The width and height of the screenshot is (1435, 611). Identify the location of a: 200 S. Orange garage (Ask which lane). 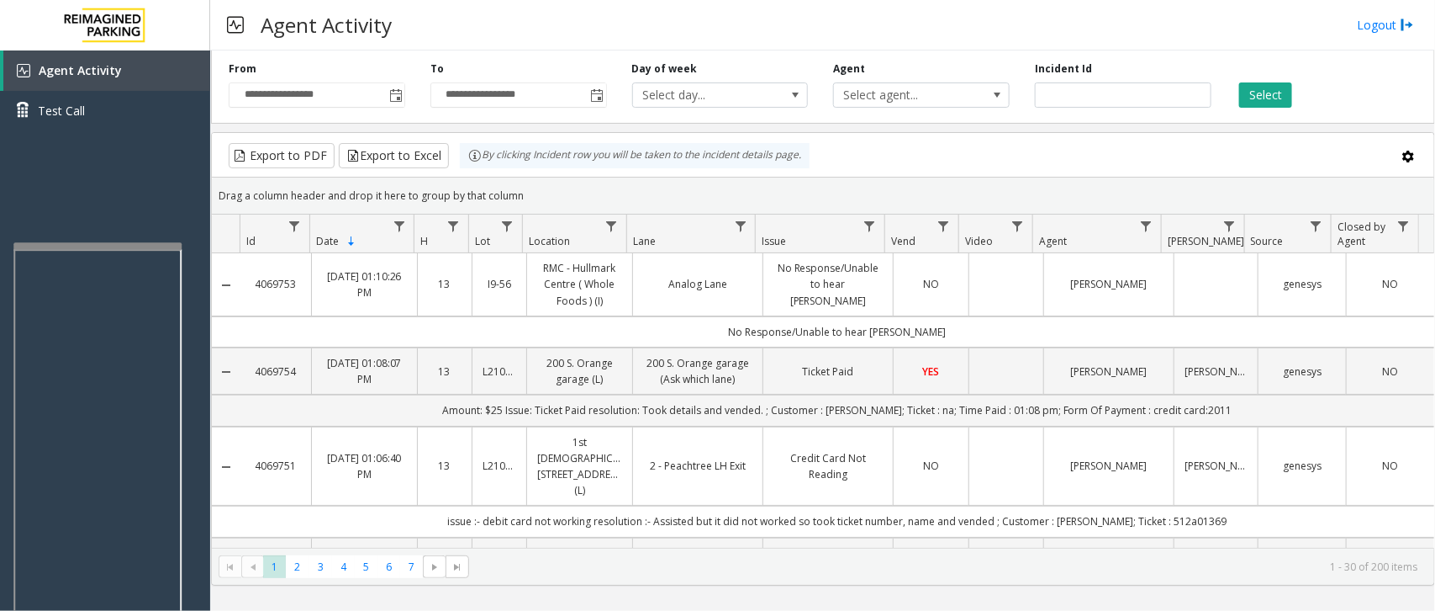
(698, 561).